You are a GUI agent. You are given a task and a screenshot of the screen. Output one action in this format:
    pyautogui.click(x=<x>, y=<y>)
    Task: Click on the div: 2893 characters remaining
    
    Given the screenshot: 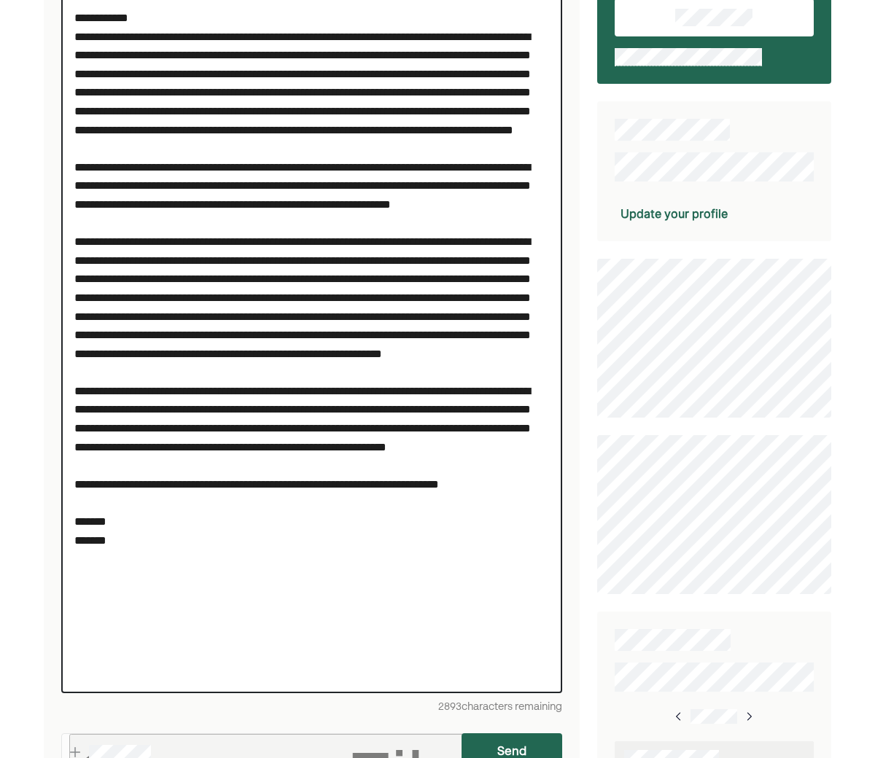 What is the action you would take?
    pyautogui.click(x=311, y=707)
    